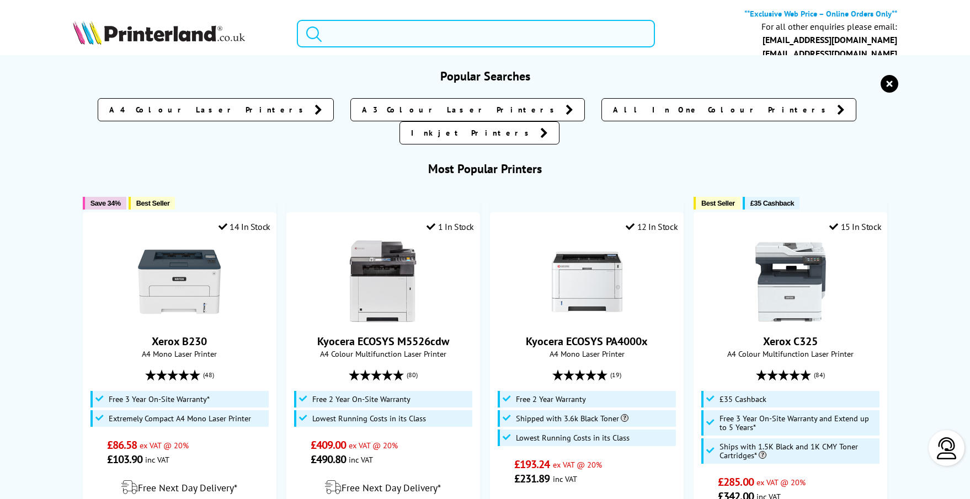 The width and height of the screenshot is (970, 499). Describe the element at coordinates (244, 227) in the screenshot. I see `div: 14 In Stock` at that location.